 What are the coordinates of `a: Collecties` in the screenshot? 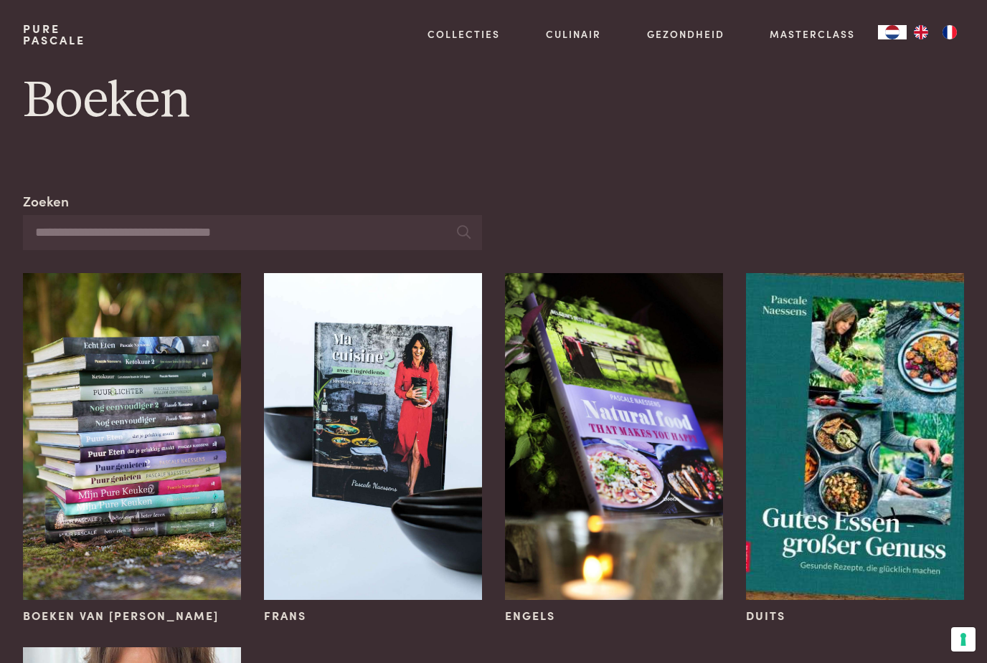 It's located at (463, 34).